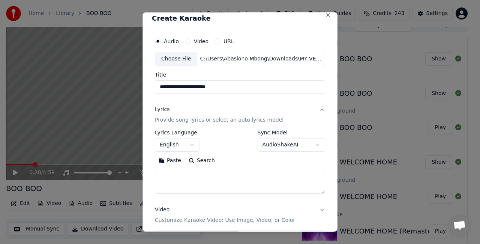 This screenshot has width=480, height=244. I want to click on div: C:\Users\Abasiono Mbong\Downloads\MY VERY OWN (Remastered).mp3, so click(261, 59).